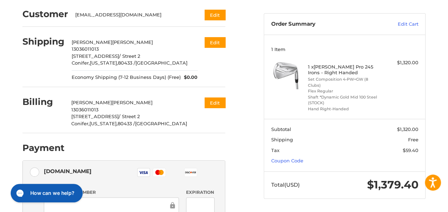 The image size is (448, 212). I want to click on h3: 1 Item, so click(345, 49).